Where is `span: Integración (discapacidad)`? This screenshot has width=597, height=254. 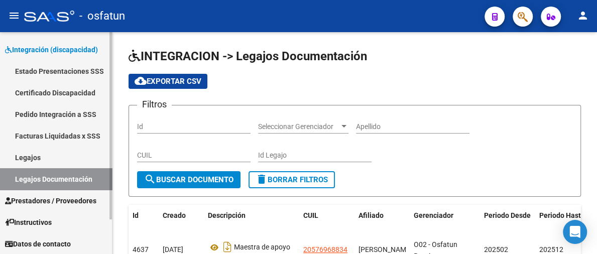 span: Integración (discapacidad) is located at coordinates (51, 50).